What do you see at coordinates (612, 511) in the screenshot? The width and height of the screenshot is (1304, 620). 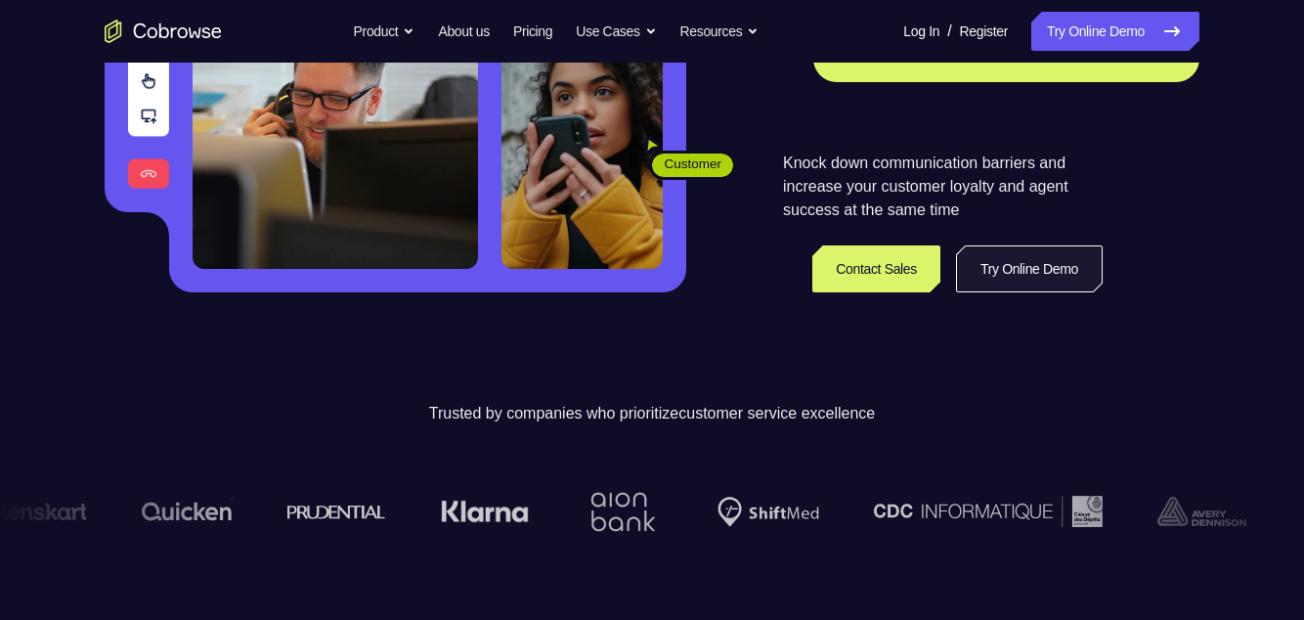 I see `img: Aion Bank` at bounding box center [612, 511].